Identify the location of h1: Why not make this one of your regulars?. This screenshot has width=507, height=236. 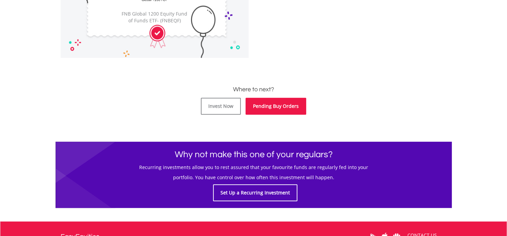
(254, 155).